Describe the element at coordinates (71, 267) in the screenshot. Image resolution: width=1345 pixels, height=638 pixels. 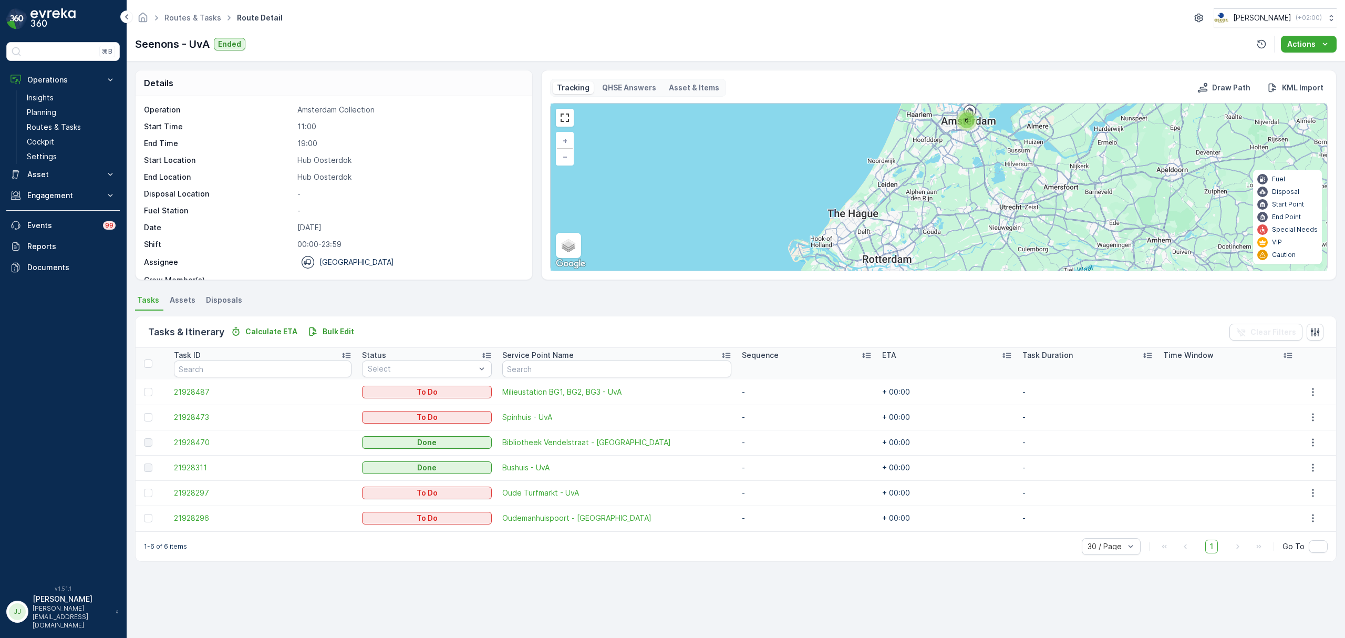
I see `p: Documents` at that location.